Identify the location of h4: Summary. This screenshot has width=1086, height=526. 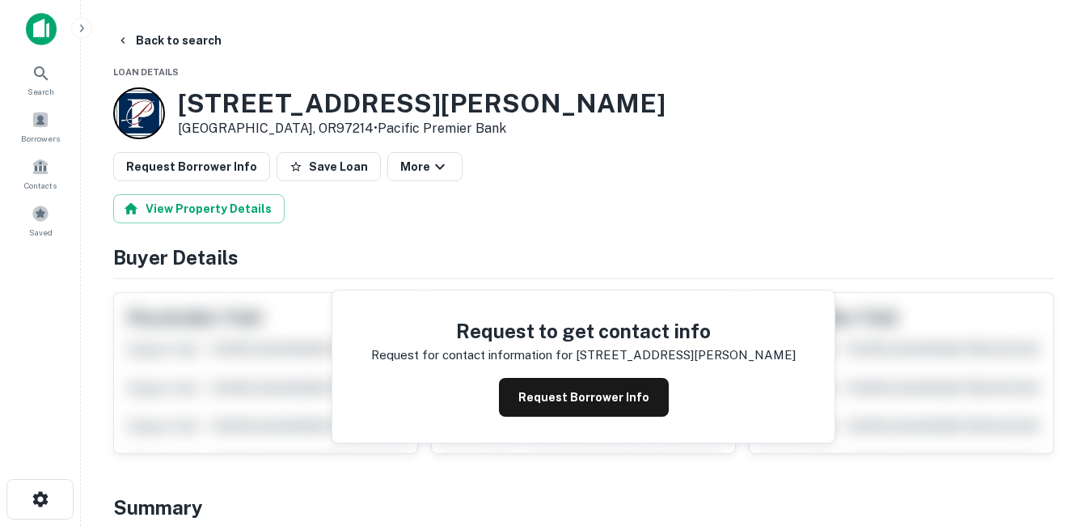
(583, 507).